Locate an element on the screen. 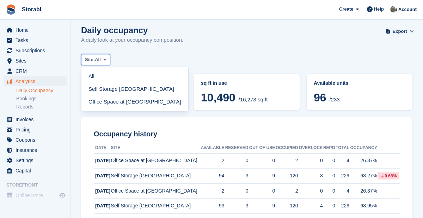 This screenshot has height=218, width=423. div: 4 is located at coordinates (311, 205).